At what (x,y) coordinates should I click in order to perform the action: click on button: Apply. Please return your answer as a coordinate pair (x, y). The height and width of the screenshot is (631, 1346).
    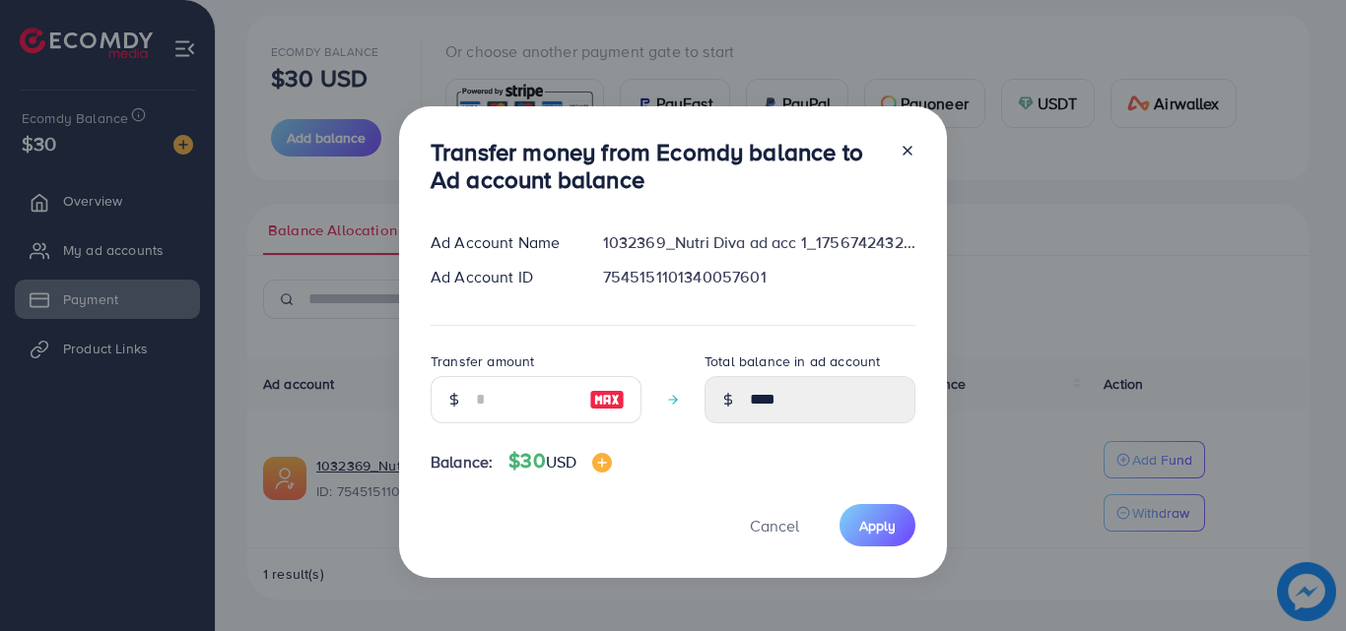
    Looking at the image, I should click on (877, 525).